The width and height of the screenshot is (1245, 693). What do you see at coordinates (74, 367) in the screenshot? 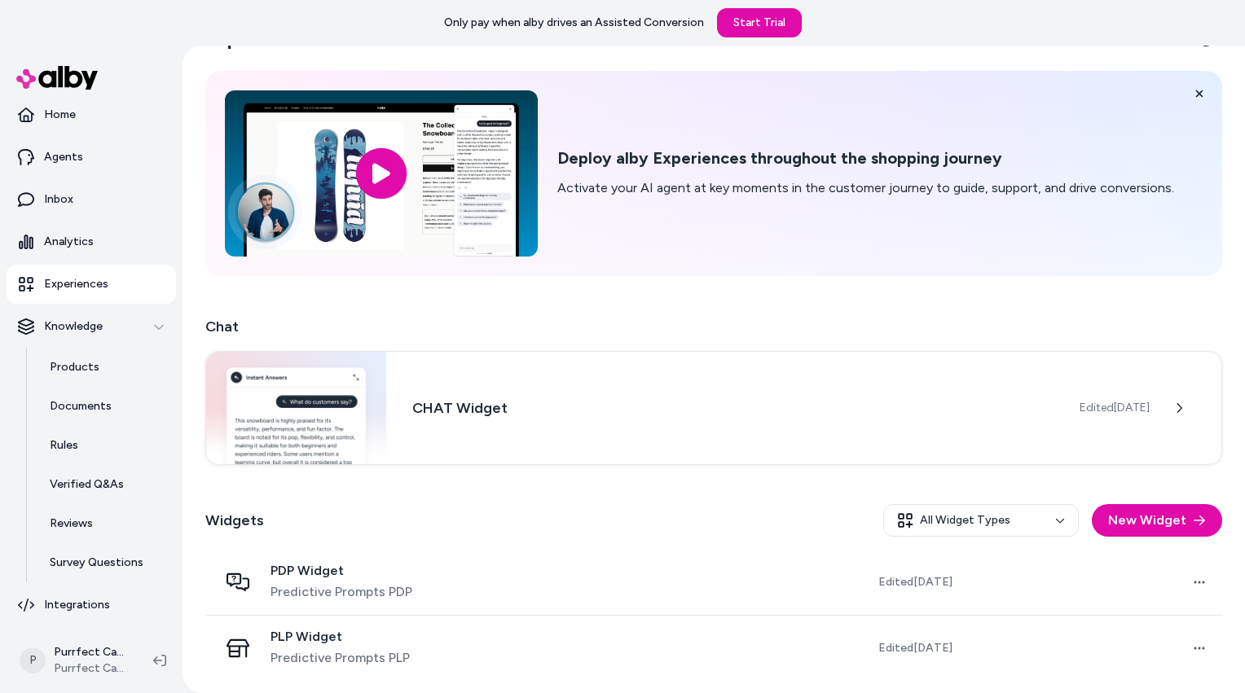
I see `p: Products` at bounding box center [74, 367].